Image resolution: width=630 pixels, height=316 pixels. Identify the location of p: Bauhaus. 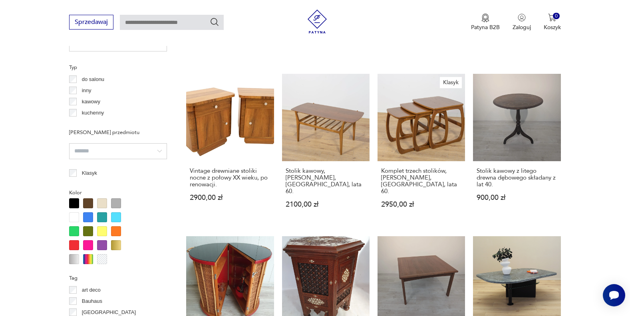
(92, 301).